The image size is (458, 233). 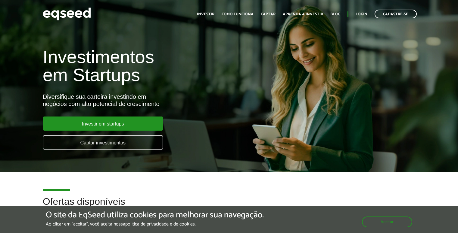 What do you see at coordinates (103, 143) in the screenshot?
I see `a: Captar investimentos` at bounding box center [103, 143].